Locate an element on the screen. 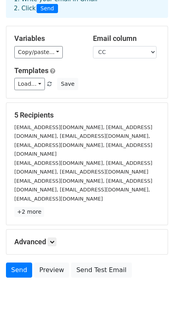  a: Load... is located at coordinates (29, 84).